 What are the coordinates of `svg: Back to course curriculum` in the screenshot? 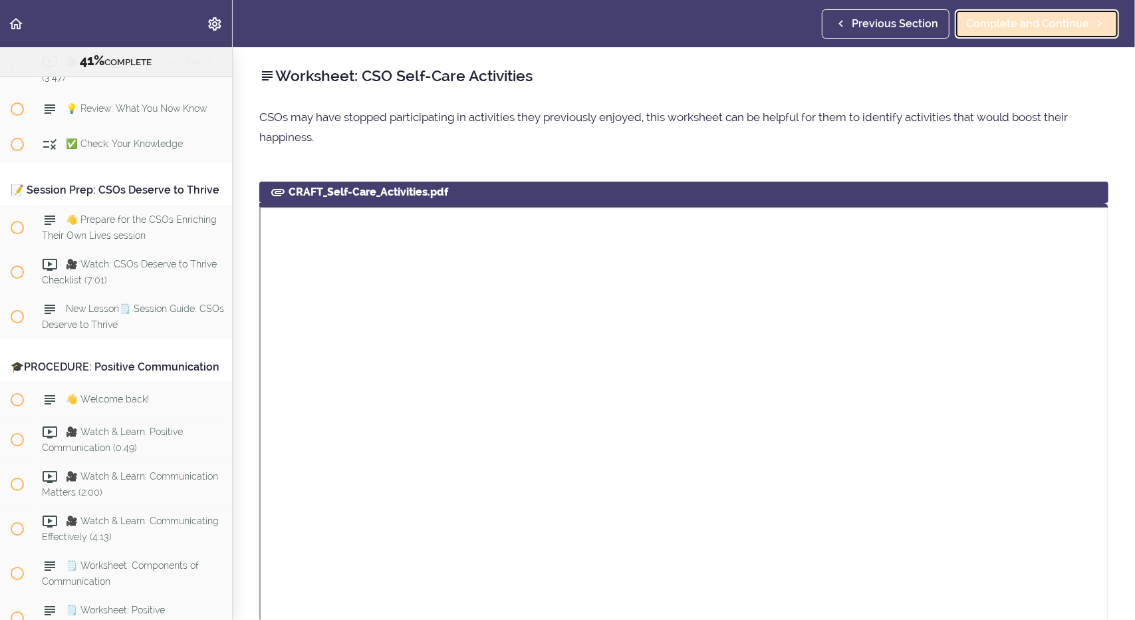 It's located at (16, 24).